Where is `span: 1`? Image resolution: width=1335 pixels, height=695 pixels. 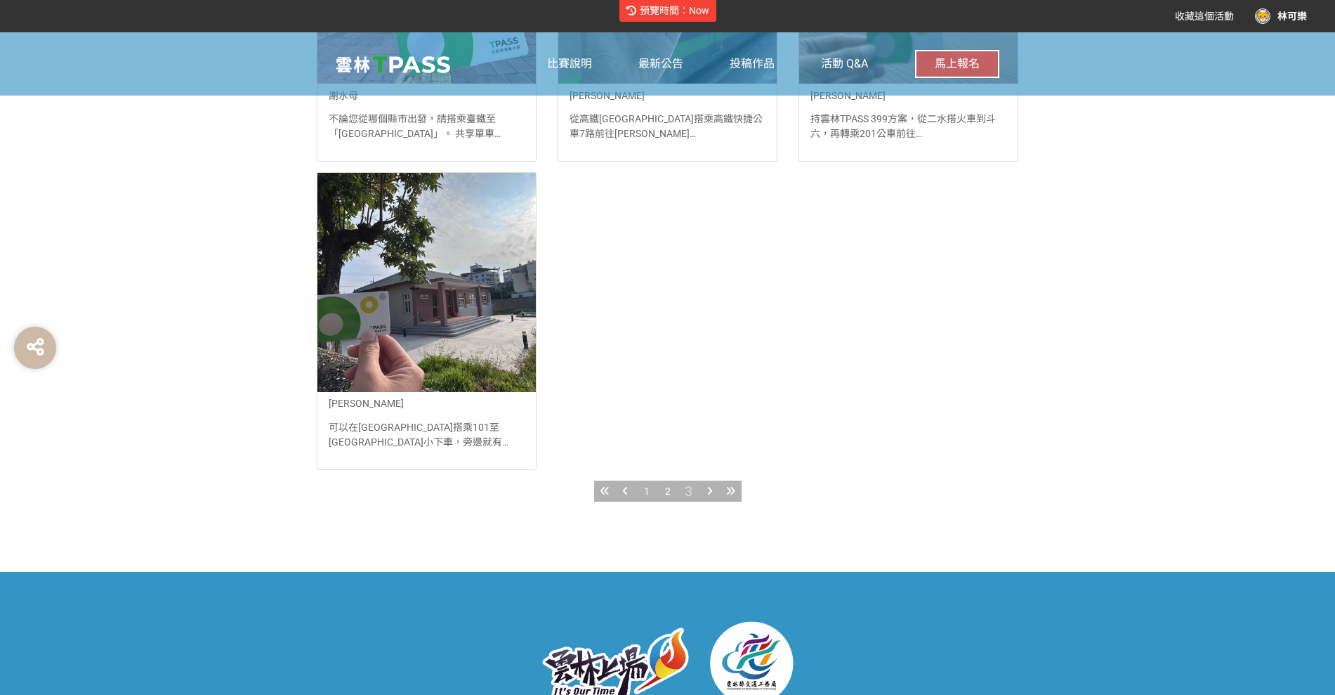 span: 1 is located at coordinates (647, 491).